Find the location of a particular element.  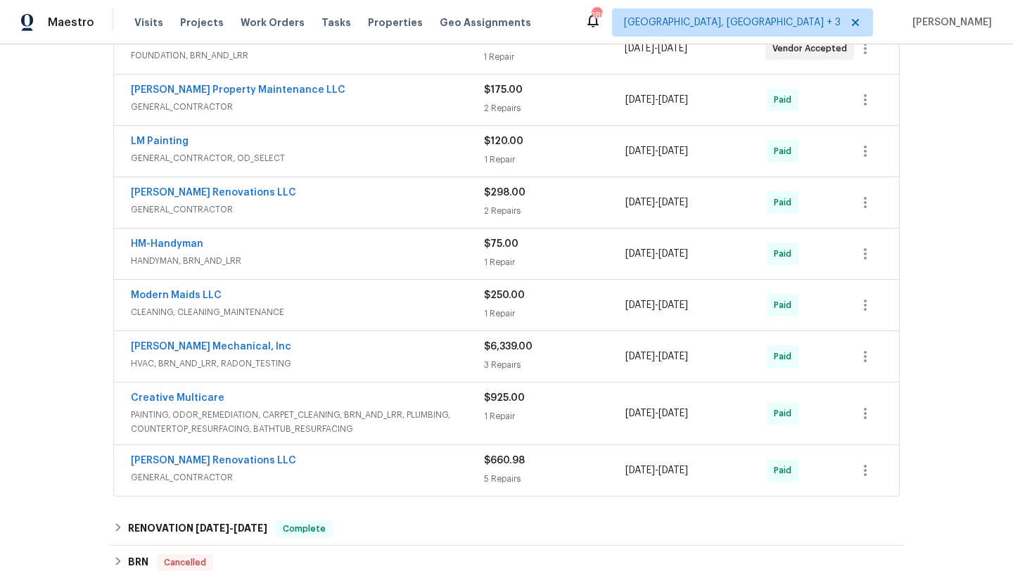

span: Maestro is located at coordinates (71, 23).